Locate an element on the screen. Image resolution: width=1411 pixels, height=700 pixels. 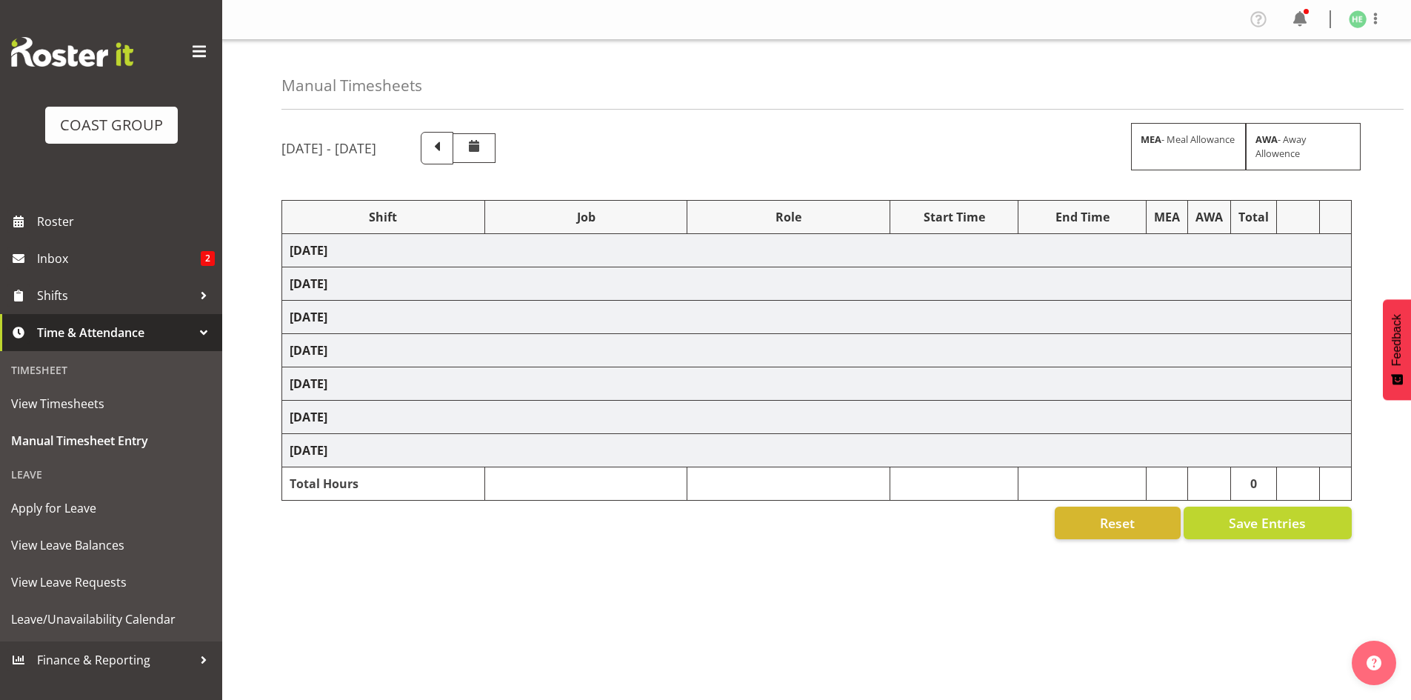
span: Inbox is located at coordinates (119, 259).